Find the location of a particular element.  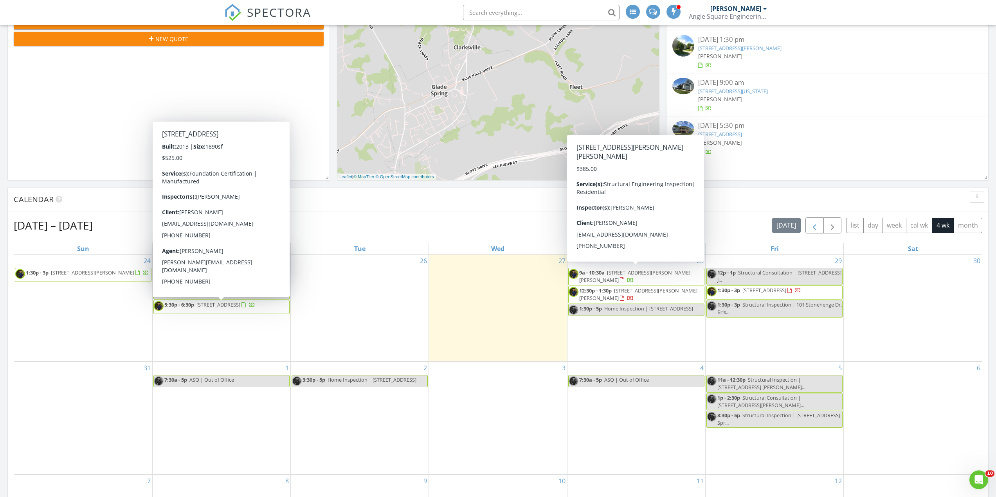

a: SPECTORA is located at coordinates (268, 19).